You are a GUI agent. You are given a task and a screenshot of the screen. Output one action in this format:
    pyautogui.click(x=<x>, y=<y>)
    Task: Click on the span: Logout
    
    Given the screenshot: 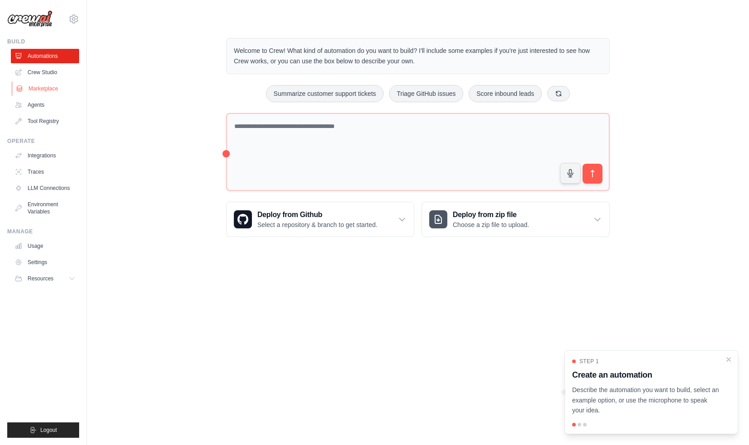 What is the action you would take?
    pyautogui.click(x=48, y=430)
    